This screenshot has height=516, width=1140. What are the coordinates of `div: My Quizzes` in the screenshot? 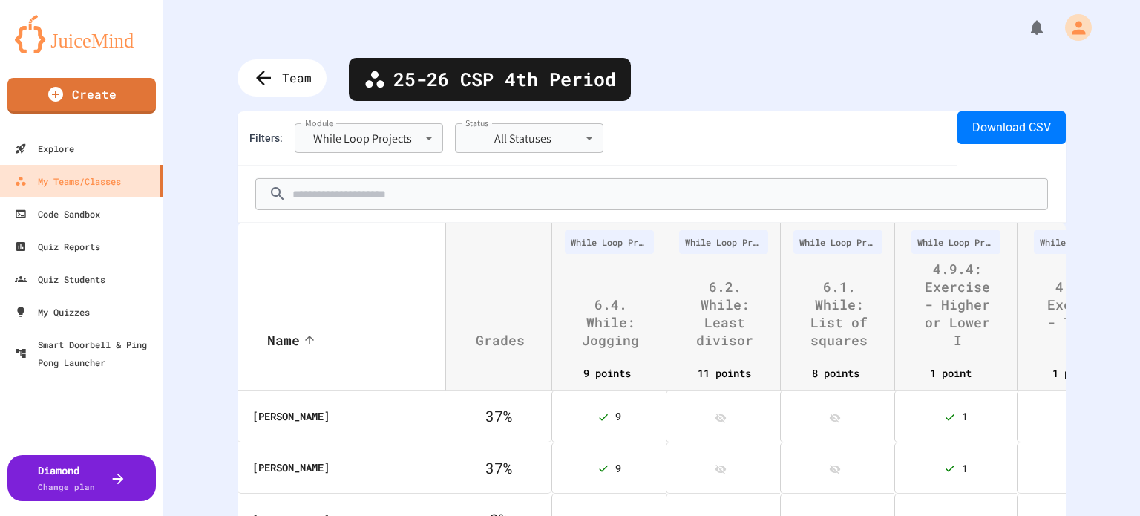 It's located at (52, 312).